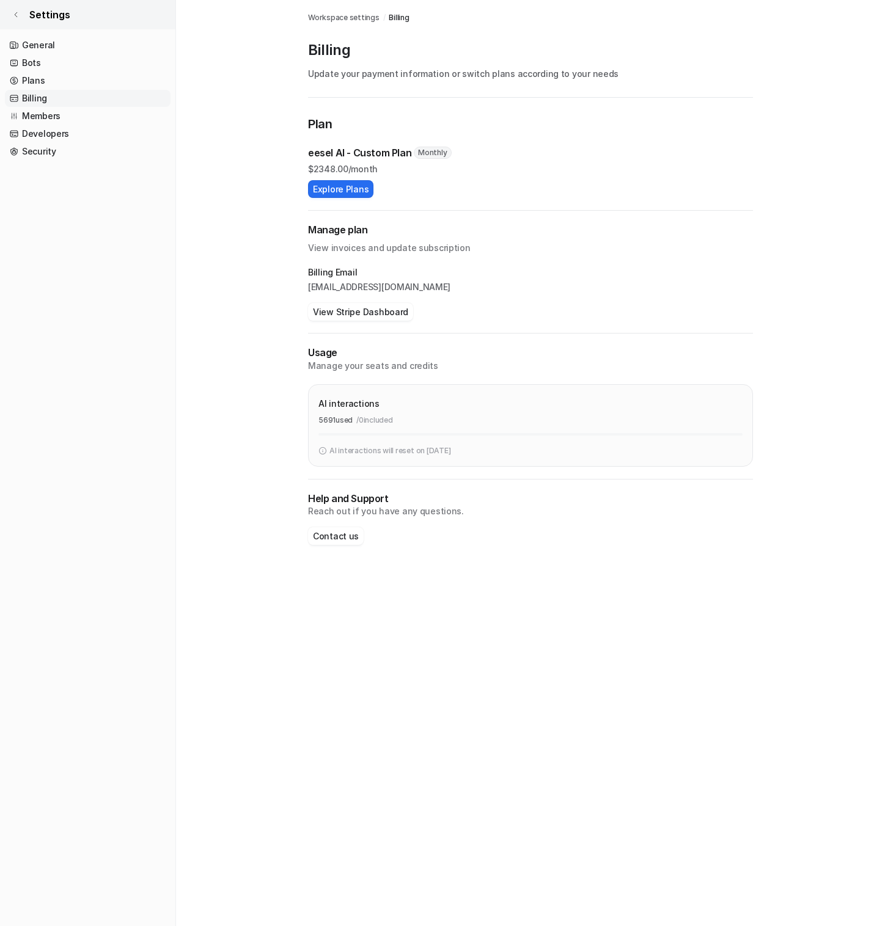  I want to click on p: Usage, so click(530, 353).